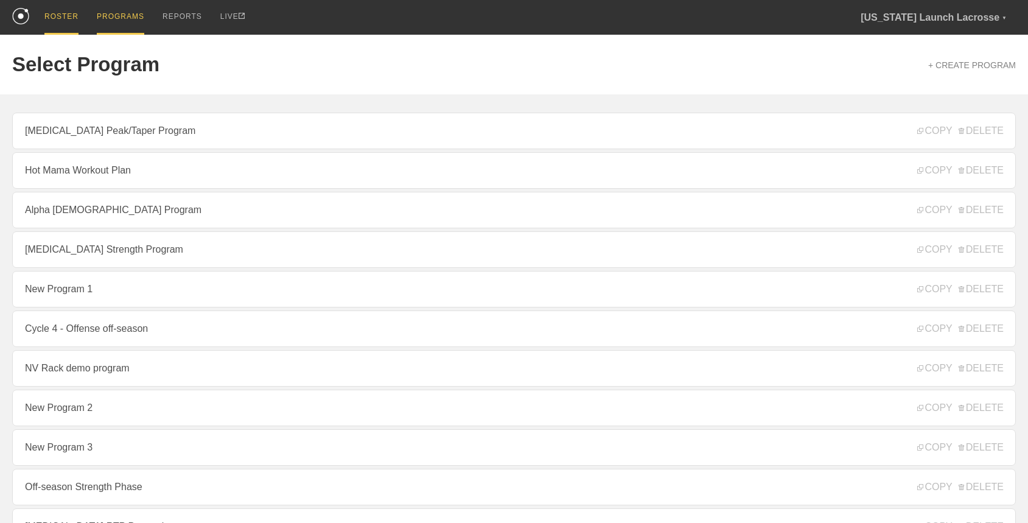 This screenshot has height=523, width=1028. Describe the element at coordinates (514, 487) in the screenshot. I see `a: Off-season Strength Phase` at that location.